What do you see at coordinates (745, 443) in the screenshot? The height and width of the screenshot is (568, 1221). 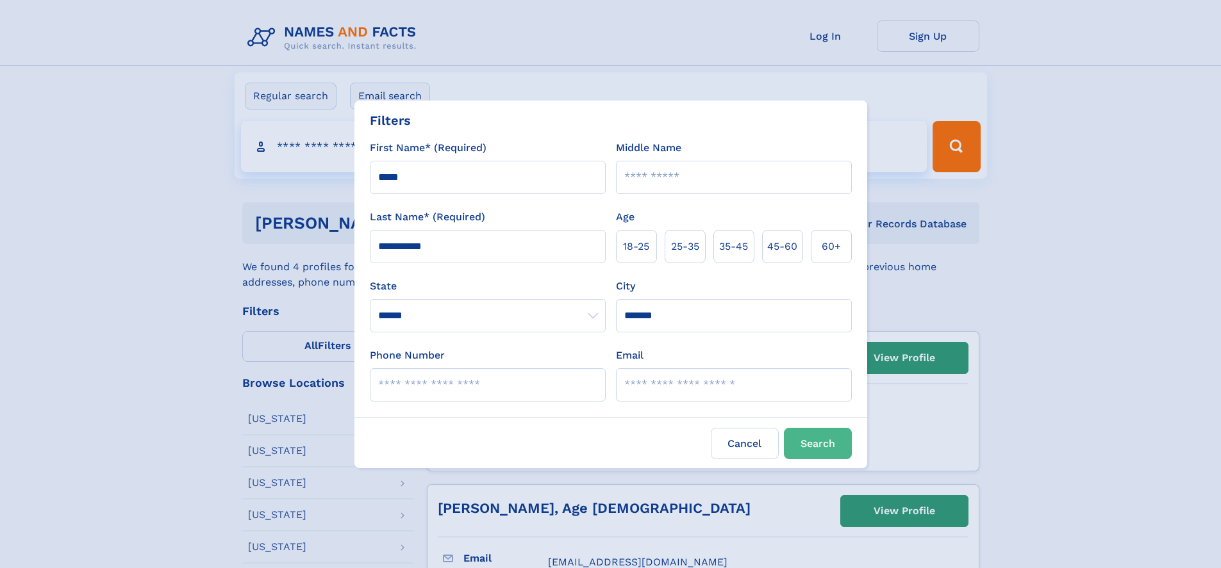 I see `label: Cancel` at bounding box center [745, 443].